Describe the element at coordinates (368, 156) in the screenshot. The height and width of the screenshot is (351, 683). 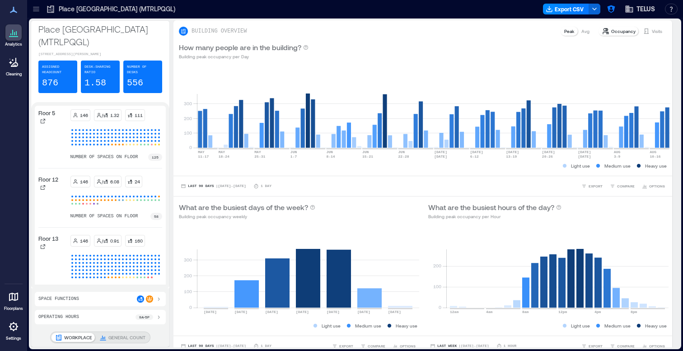
I see `text: 15-21` at that location.